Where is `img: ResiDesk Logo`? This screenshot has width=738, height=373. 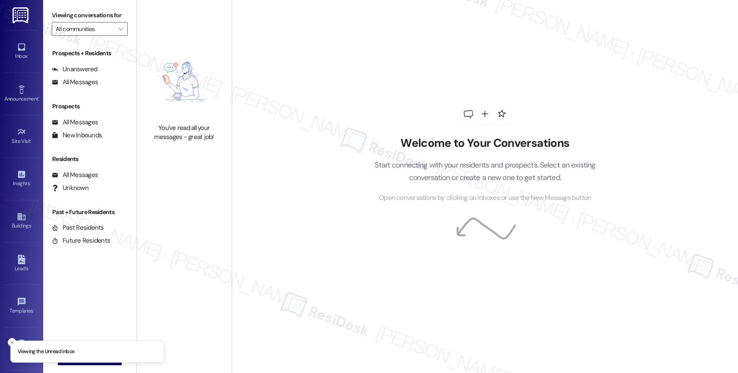 img: ResiDesk Logo is located at coordinates (21, 15).